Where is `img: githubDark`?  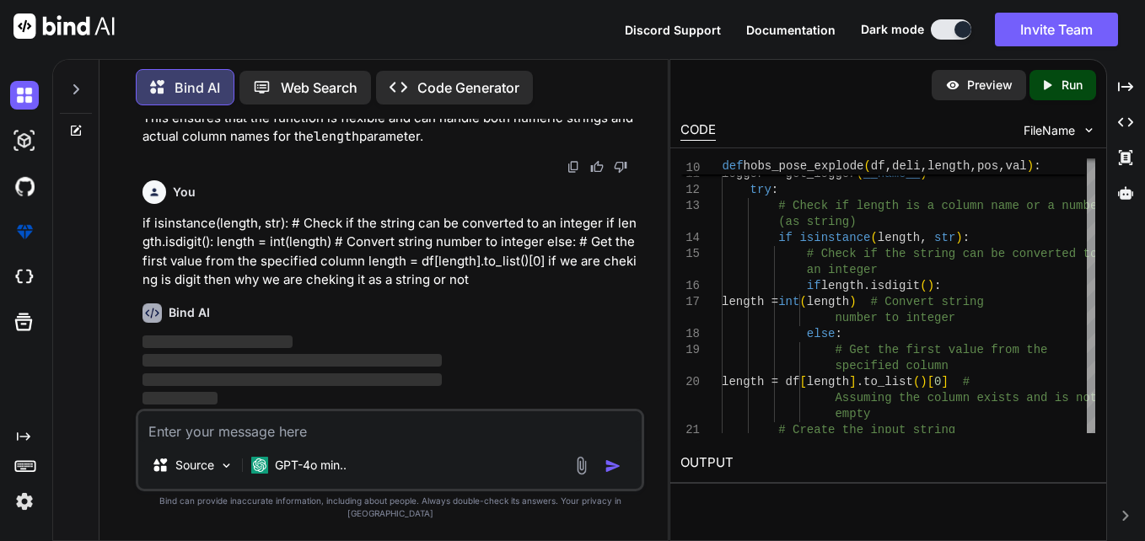 img: githubDark is located at coordinates (24, 186).